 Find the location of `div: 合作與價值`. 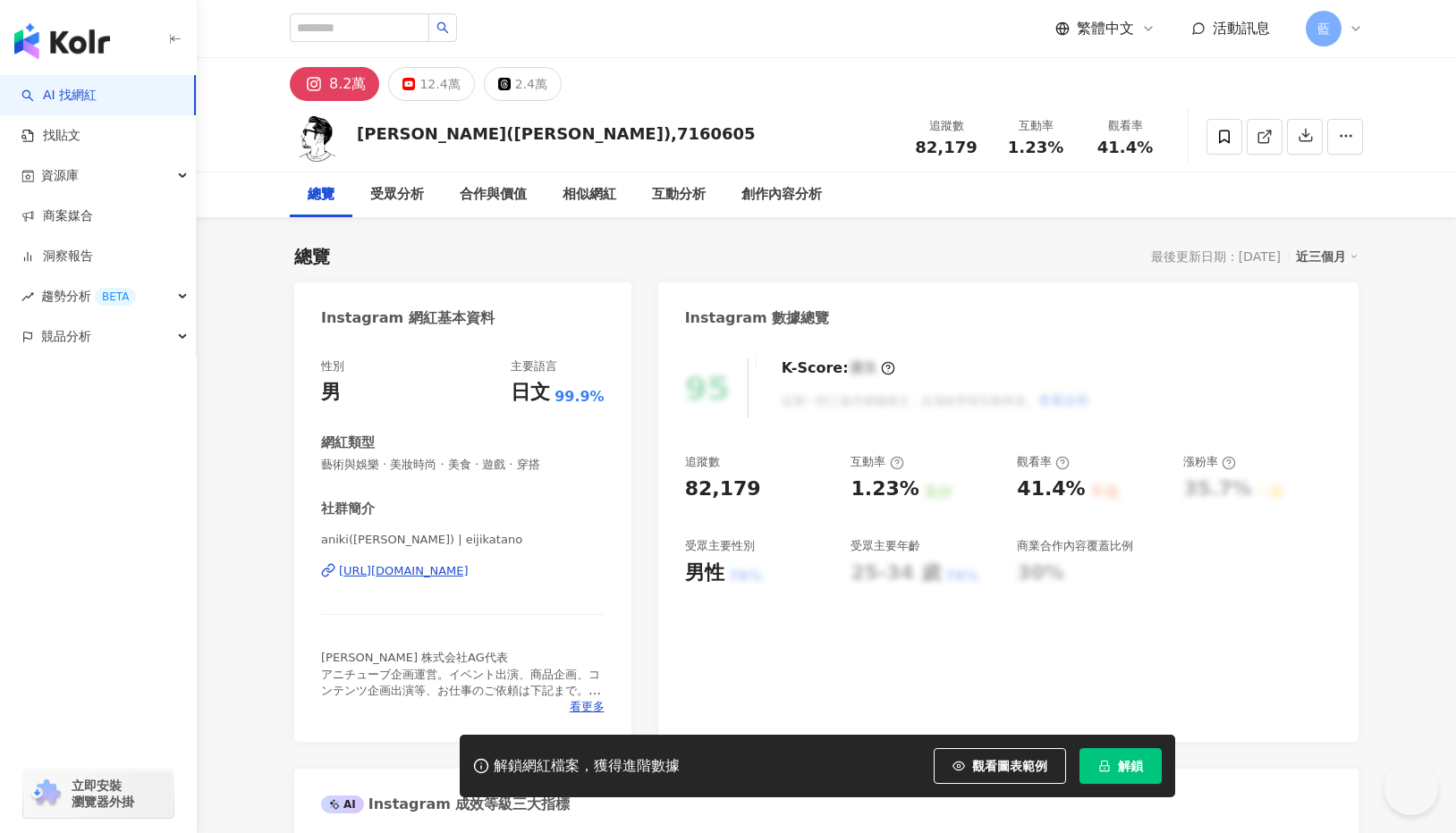

div: 合作與價值 is located at coordinates (493, 195).